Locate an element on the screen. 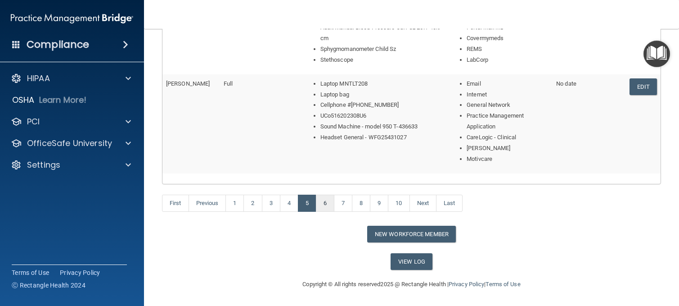  li: Motivcare is located at coordinates (508, 159).